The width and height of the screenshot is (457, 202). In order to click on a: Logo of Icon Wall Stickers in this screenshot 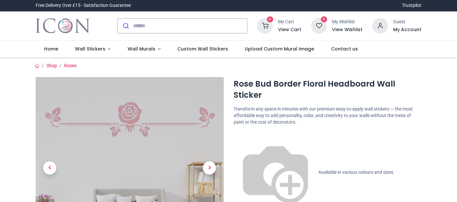, I will do `click(63, 26)`.